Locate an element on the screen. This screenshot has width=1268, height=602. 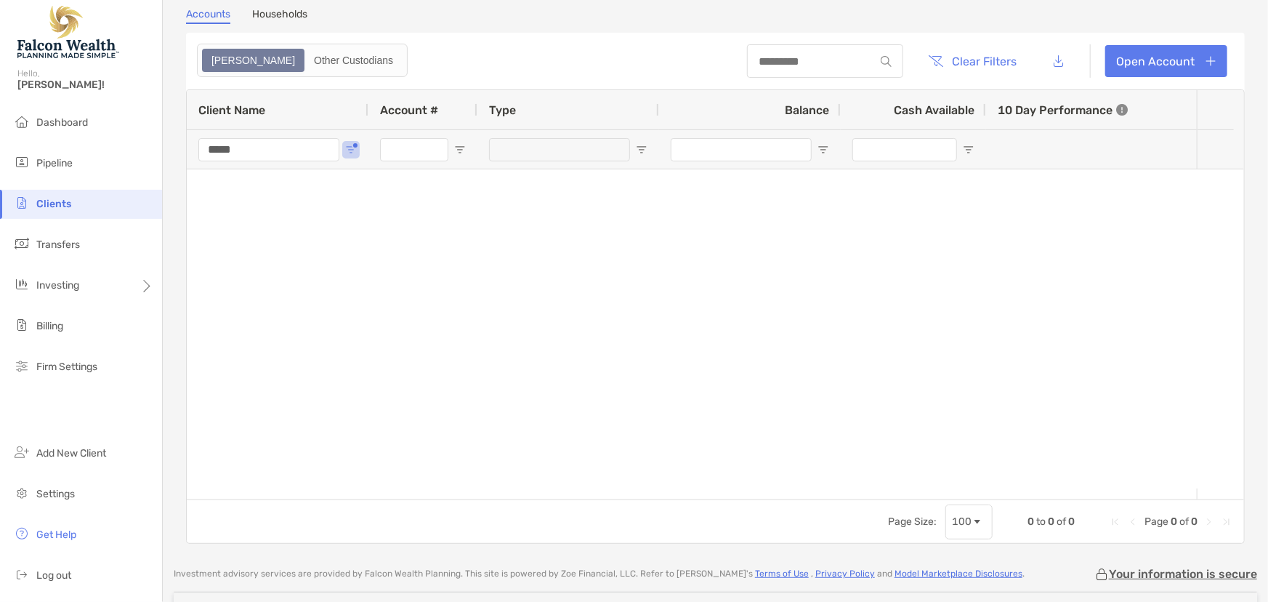
img: firm-settings icon is located at coordinates (22, 366).